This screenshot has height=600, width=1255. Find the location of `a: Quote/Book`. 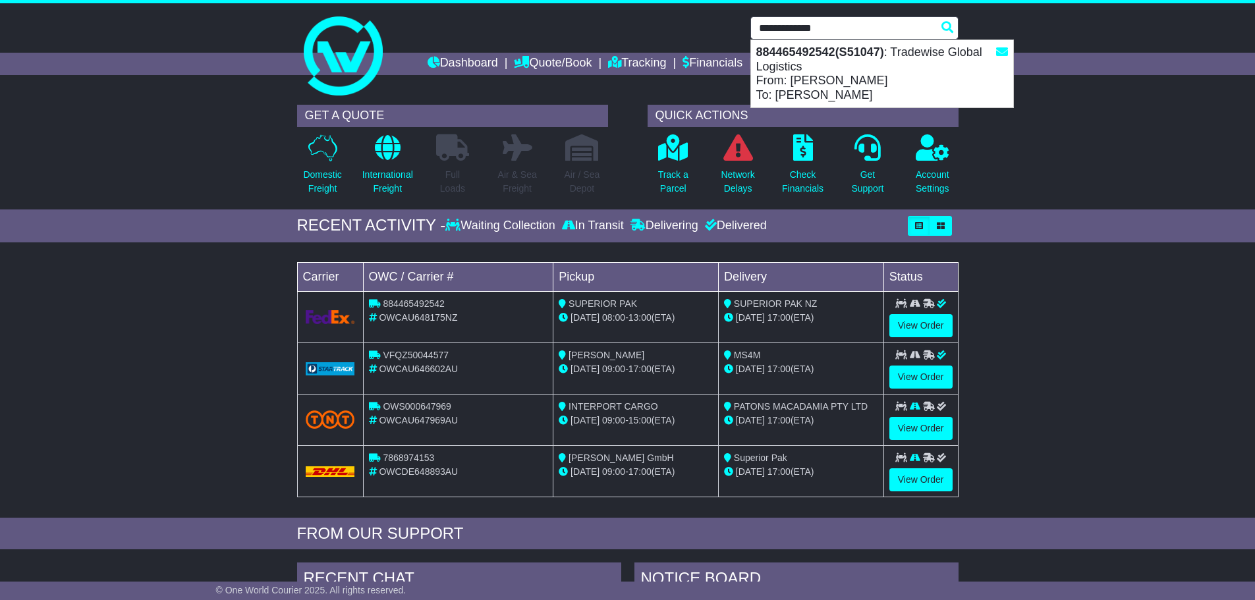

a: Quote/Book is located at coordinates (553, 64).